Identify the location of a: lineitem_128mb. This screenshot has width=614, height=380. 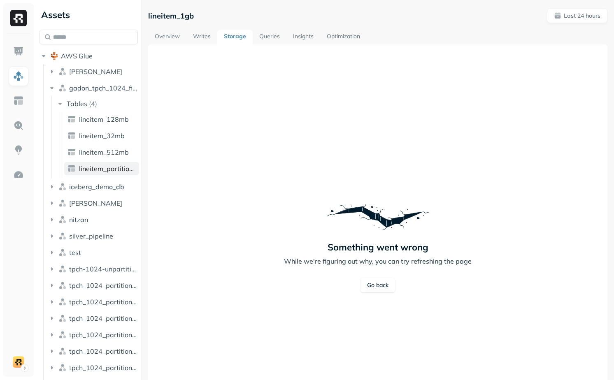
(102, 119).